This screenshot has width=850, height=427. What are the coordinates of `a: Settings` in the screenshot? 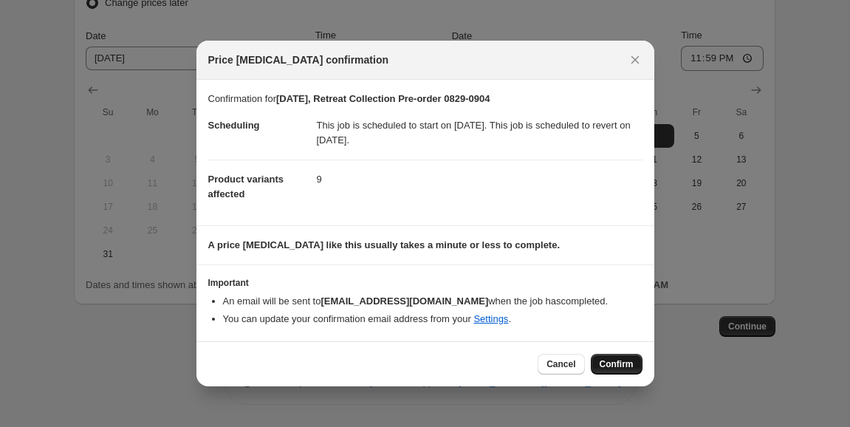 It's located at (490, 318).